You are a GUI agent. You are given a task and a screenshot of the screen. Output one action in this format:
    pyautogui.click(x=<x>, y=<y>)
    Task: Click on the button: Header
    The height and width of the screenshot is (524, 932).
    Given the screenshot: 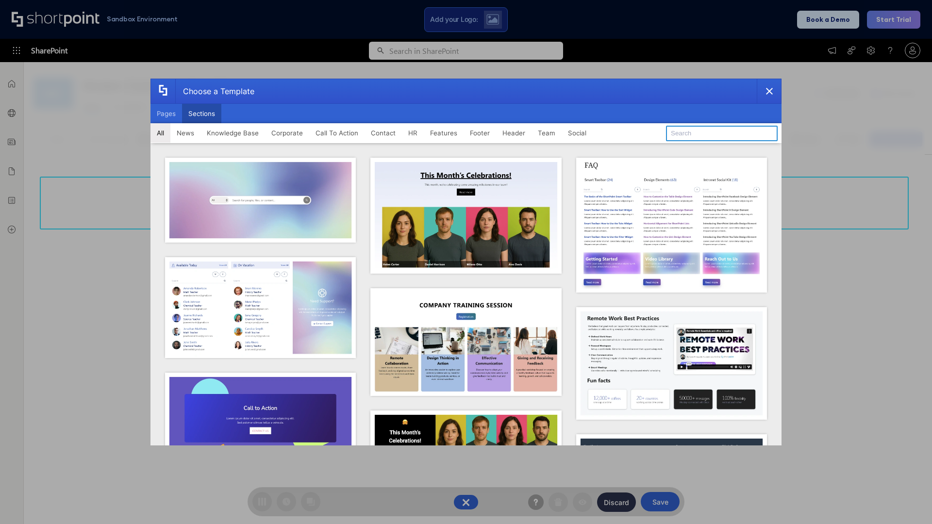 What is the action you would take?
    pyautogui.click(x=514, y=133)
    